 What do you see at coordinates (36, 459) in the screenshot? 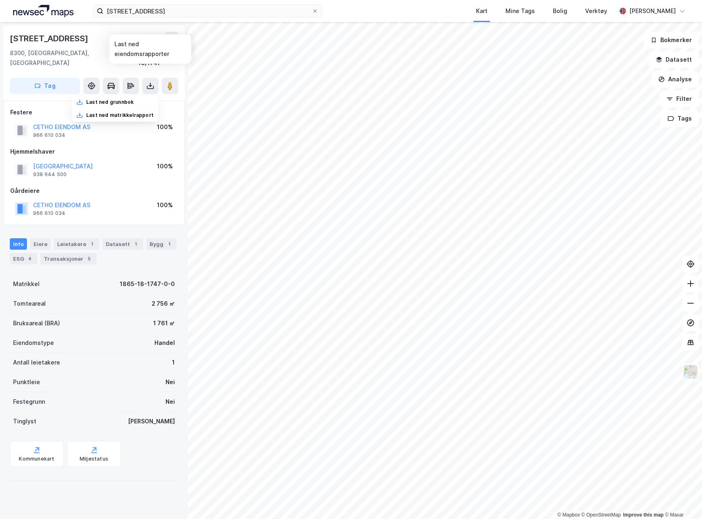
I see `div: Kommunekart` at bounding box center [36, 459].